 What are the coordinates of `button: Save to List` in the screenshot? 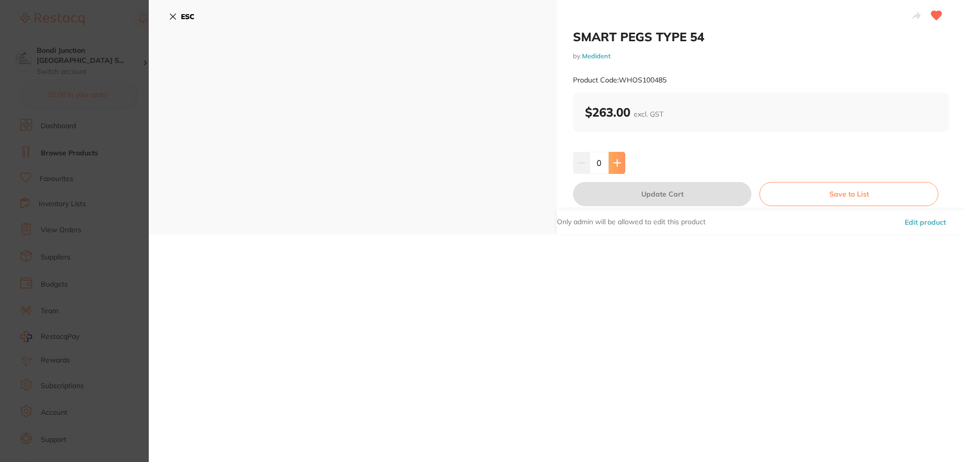 It's located at (849, 194).